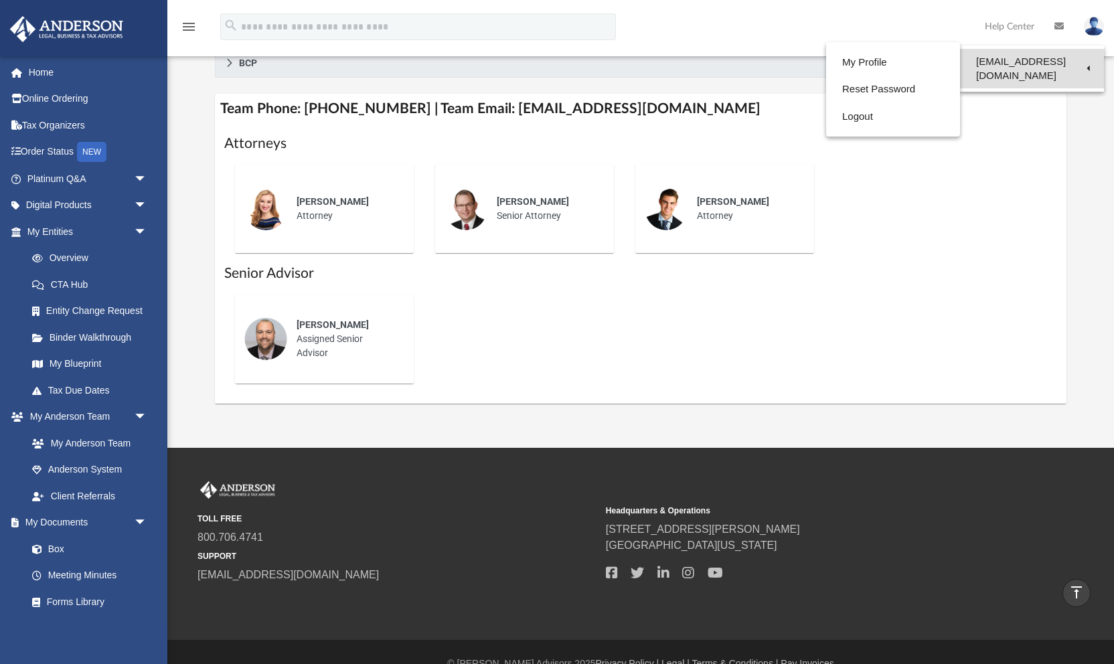 This screenshot has height=664, width=1114. I want to click on span: BCP, so click(248, 63).